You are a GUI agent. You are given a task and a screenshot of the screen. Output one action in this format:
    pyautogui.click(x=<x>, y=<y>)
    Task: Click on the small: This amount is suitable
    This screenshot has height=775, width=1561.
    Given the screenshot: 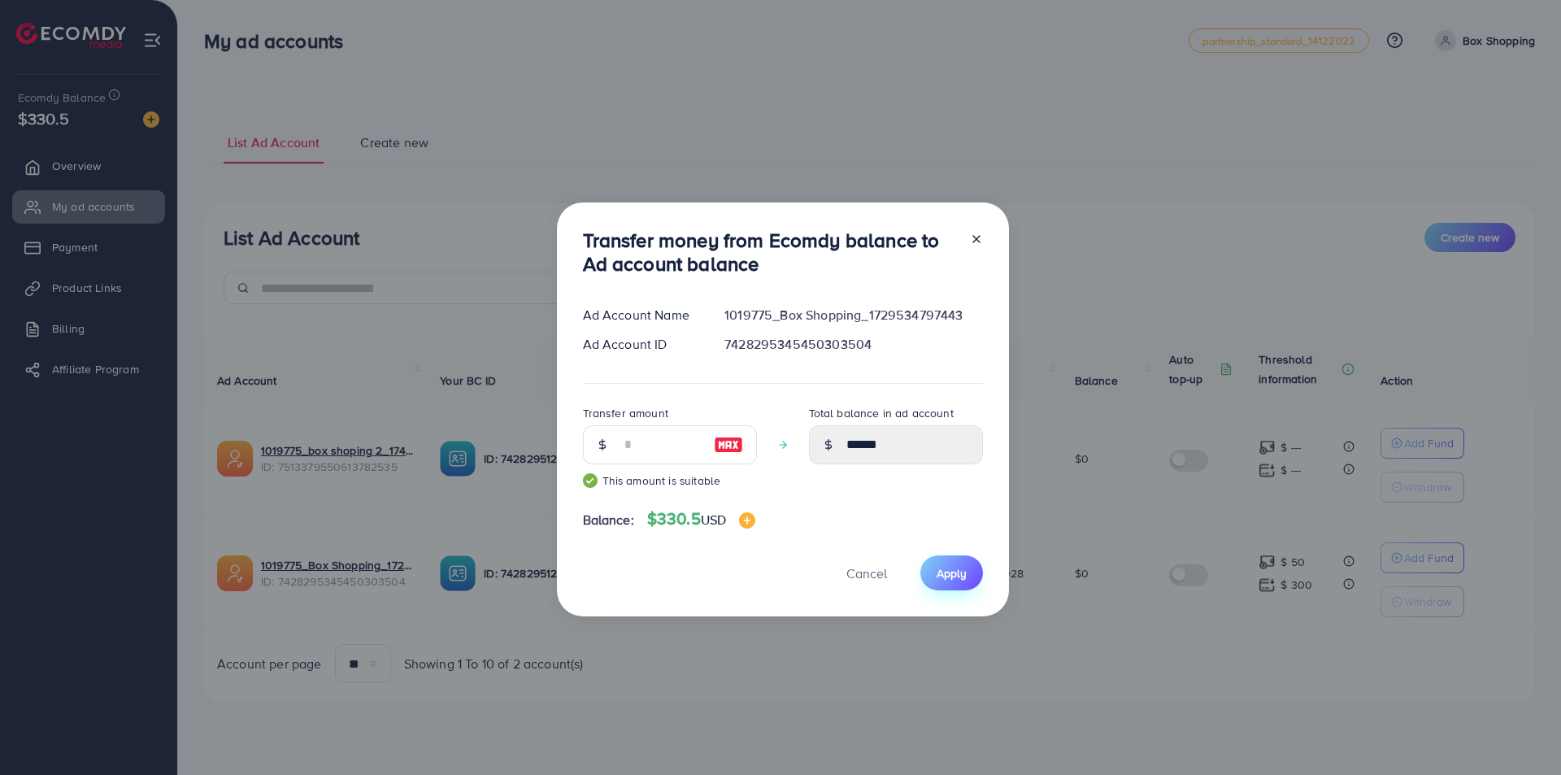 What is the action you would take?
    pyautogui.click(x=670, y=481)
    